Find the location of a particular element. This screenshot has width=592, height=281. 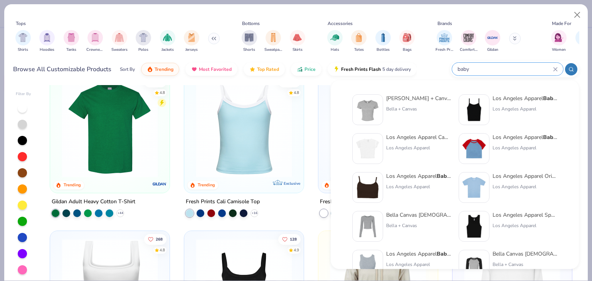

div: Fresh Prints Cali Camisole Top is located at coordinates (223, 201).